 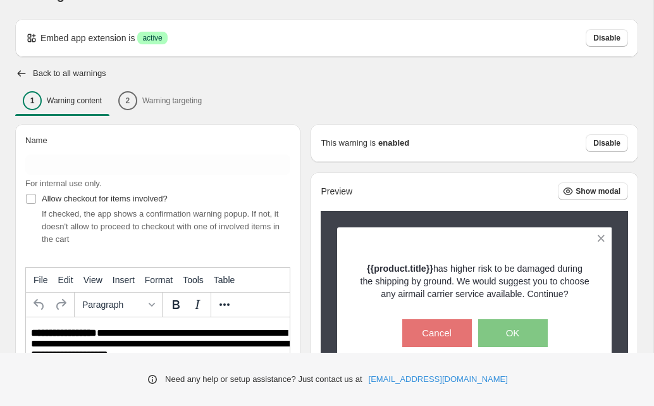 What do you see at coordinates (475, 281) in the screenshot?
I see `p: has higher risk to be damaged during the shipping by ground. We would suggest you to choose any a...` at bounding box center [475, 281].